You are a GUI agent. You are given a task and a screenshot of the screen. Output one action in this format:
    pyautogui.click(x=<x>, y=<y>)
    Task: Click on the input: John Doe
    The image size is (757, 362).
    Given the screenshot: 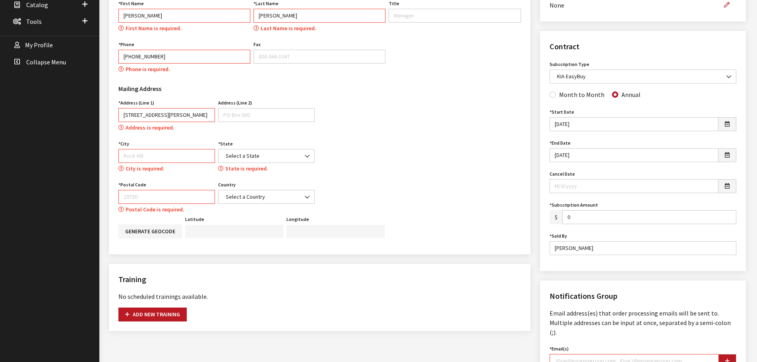 What is the action you would take?
    pyautogui.click(x=643, y=248)
    